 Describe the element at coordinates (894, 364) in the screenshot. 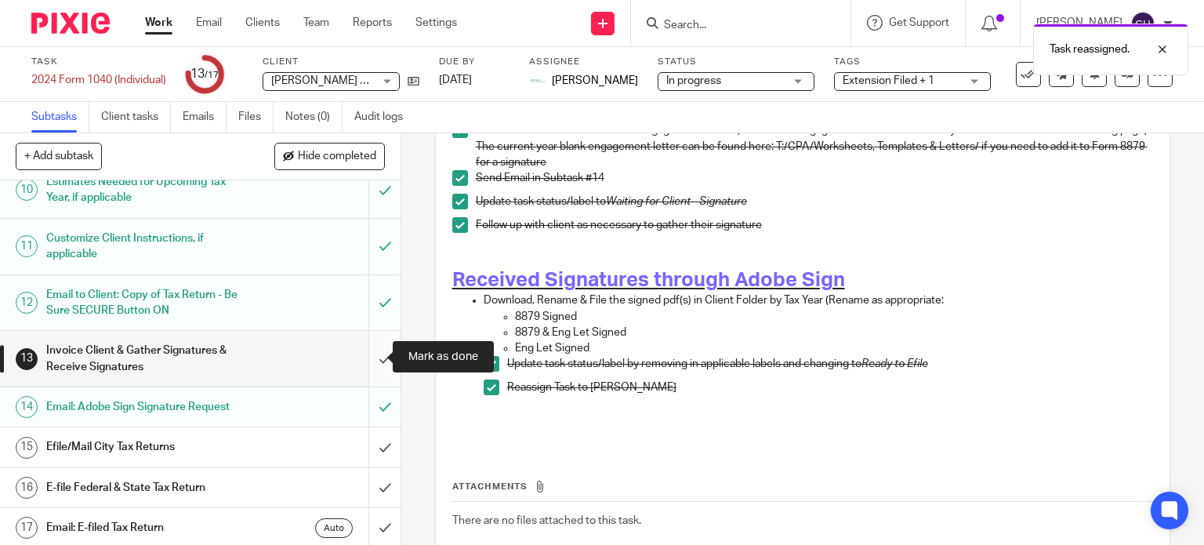

I see `em: Ready to Efile` at that location.